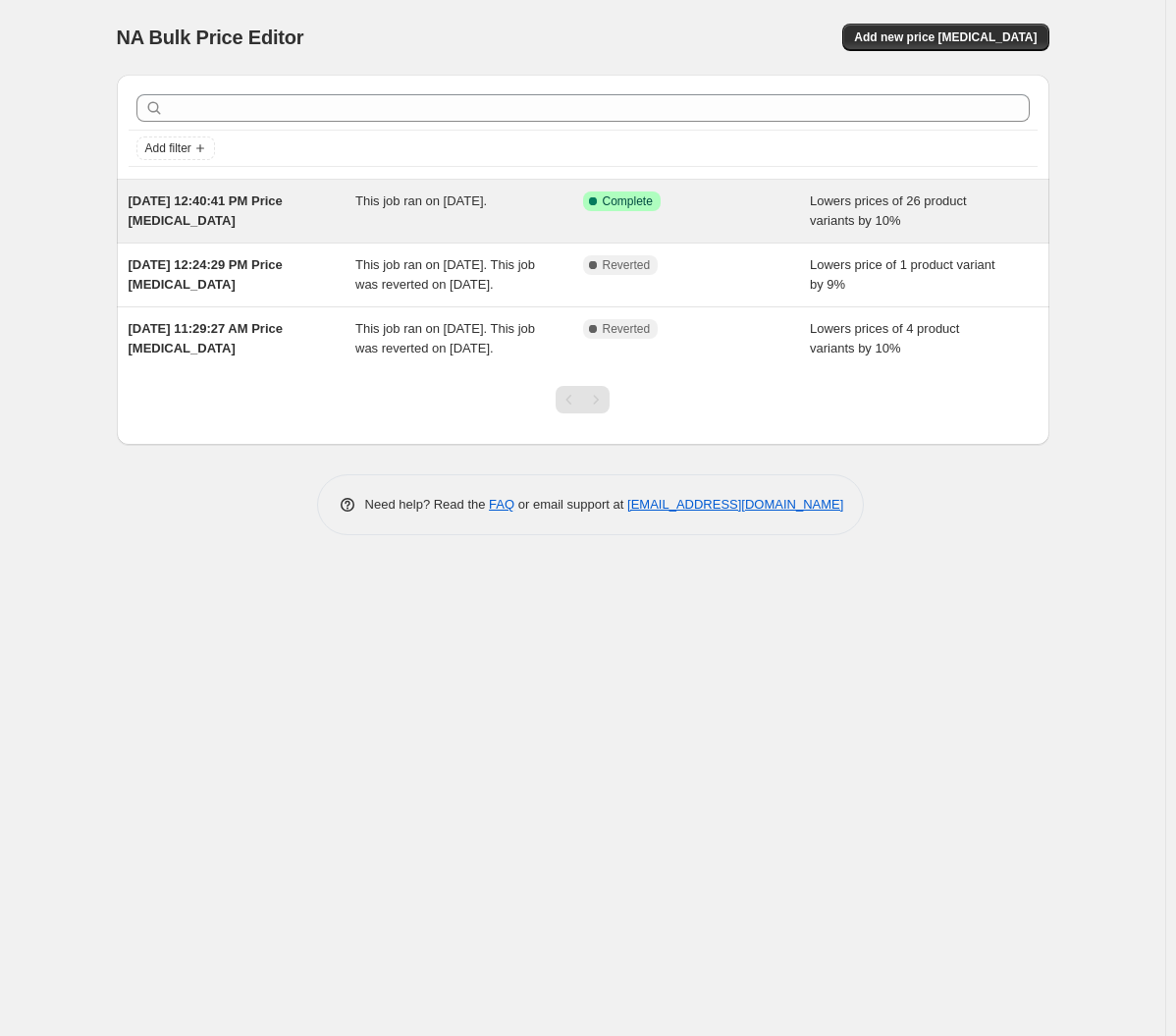 The height and width of the screenshot is (1036, 1176). What do you see at coordinates (427, 504) in the screenshot?
I see `span: Need help? Read the` at bounding box center [427, 504].